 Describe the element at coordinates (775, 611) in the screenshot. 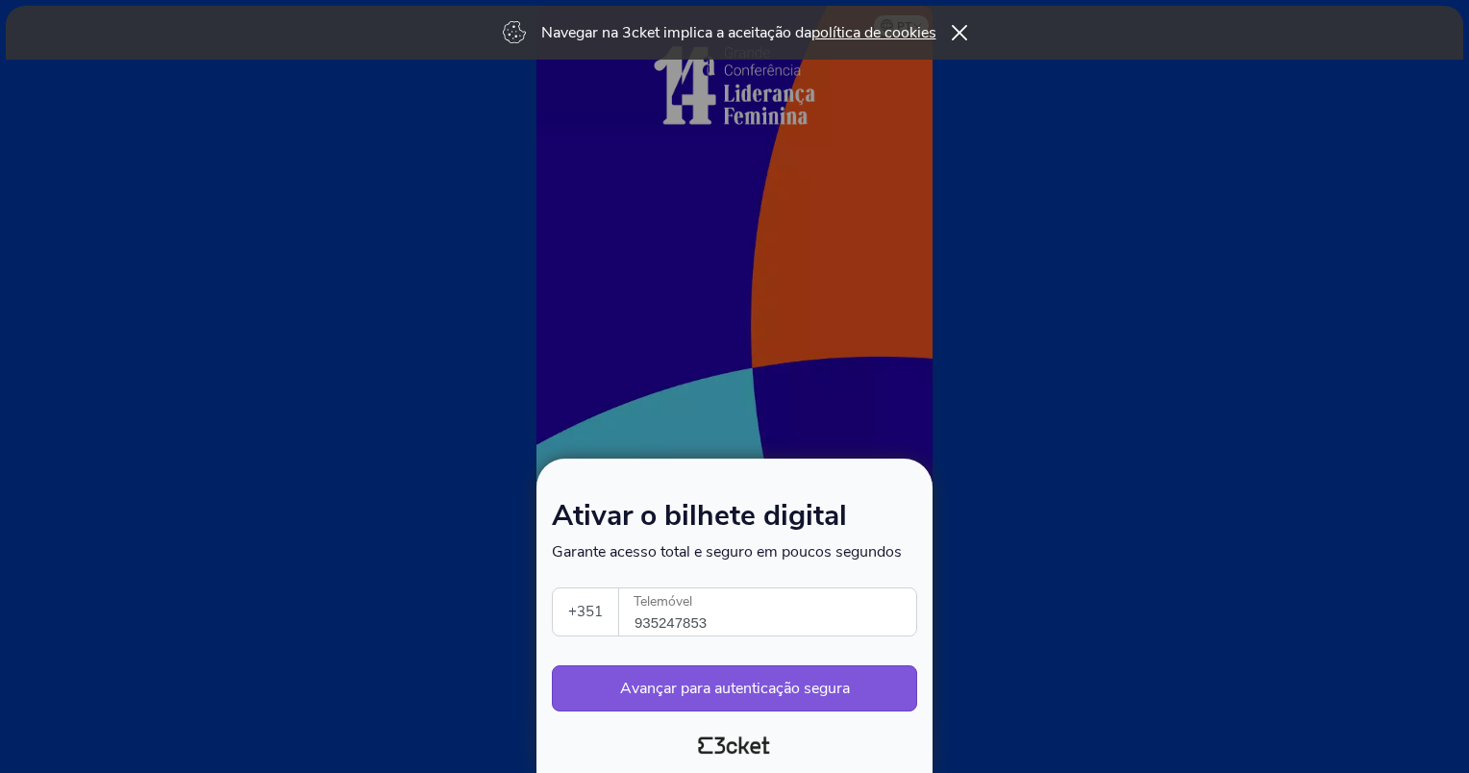

I see `input: Telemóvel` at that location.